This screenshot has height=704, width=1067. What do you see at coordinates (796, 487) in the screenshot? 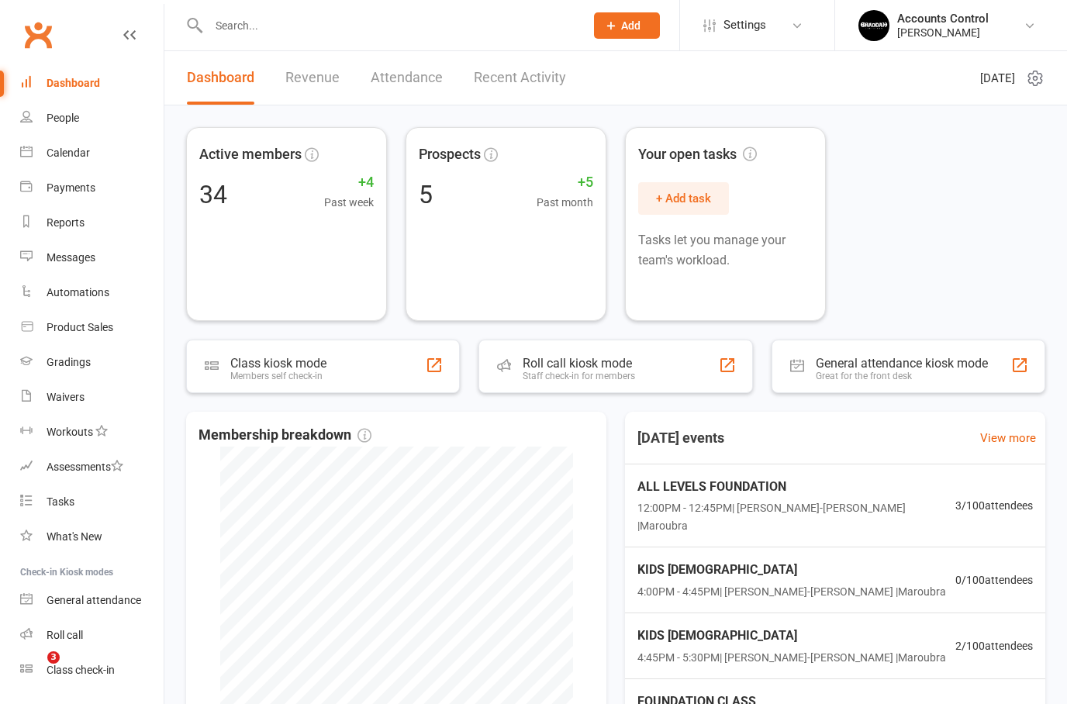
I see `span: ALL LEVELS FOUNDATION` at bounding box center [796, 487].